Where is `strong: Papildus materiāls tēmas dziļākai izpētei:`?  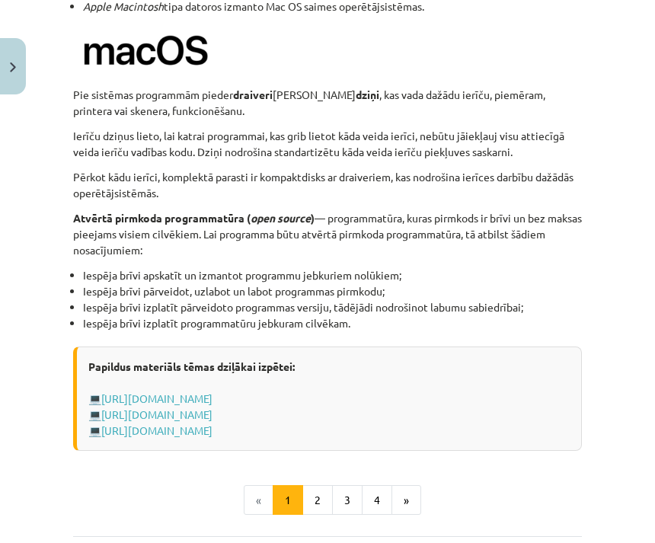
strong: Papildus materiāls tēmas dziļākai izpētei: is located at coordinates (191, 366).